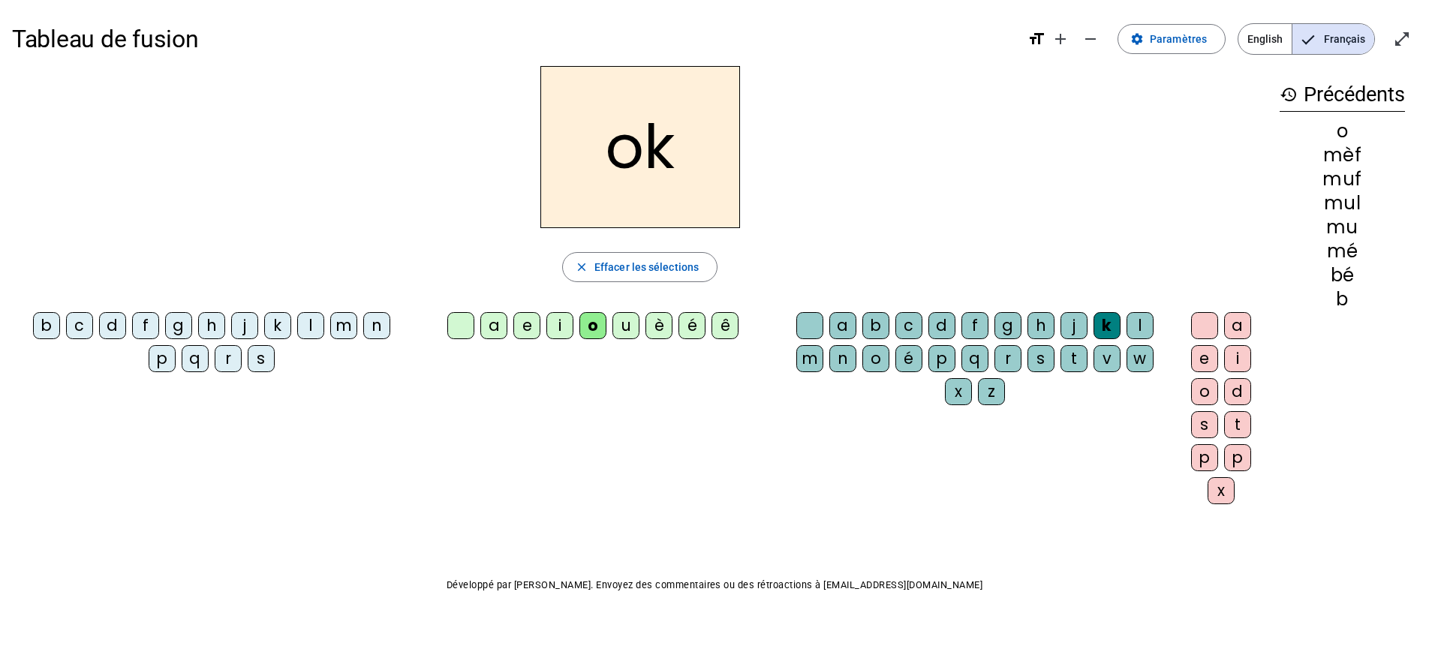  What do you see at coordinates (1402, 39) in the screenshot?
I see `button: Entrer en plein écran` at bounding box center [1402, 39].